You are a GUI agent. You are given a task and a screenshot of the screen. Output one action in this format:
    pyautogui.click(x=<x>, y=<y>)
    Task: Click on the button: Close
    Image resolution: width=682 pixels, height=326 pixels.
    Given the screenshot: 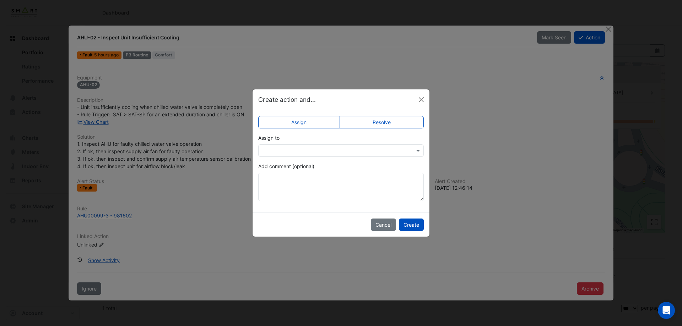 What is the action you would take?
    pyautogui.click(x=421, y=100)
    